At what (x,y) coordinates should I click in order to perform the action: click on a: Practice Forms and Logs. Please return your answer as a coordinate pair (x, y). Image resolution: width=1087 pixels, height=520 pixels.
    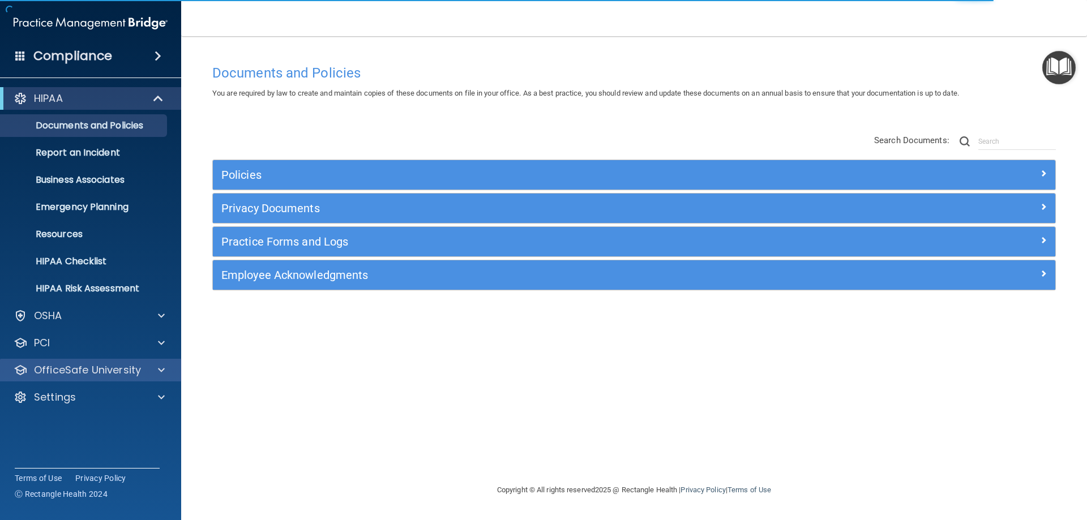
    Looking at the image, I should click on (634, 242).